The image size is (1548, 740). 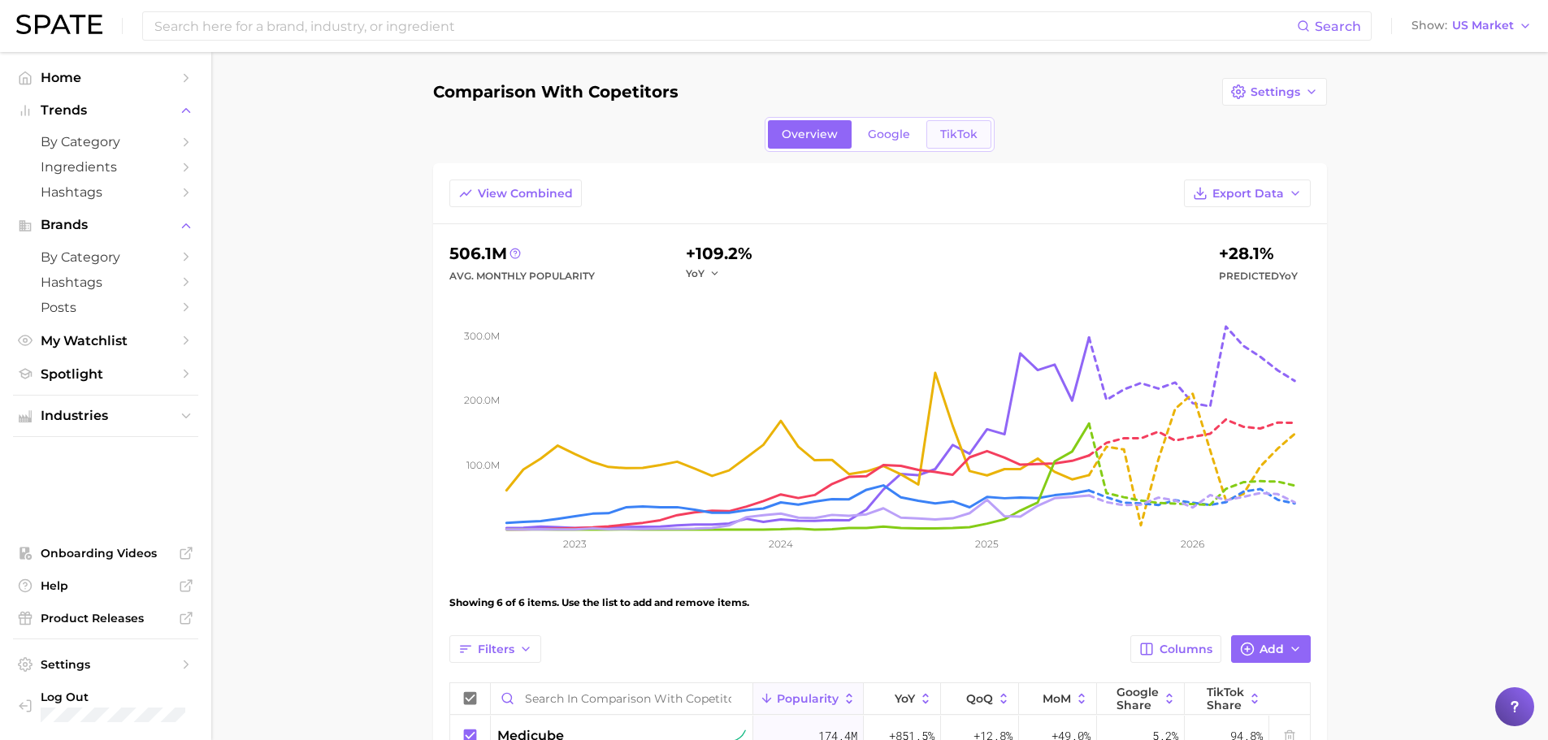 What do you see at coordinates (106, 553) in the screenshot?
I see `span: Onboarding Videos` at bounding box center [106, 553].